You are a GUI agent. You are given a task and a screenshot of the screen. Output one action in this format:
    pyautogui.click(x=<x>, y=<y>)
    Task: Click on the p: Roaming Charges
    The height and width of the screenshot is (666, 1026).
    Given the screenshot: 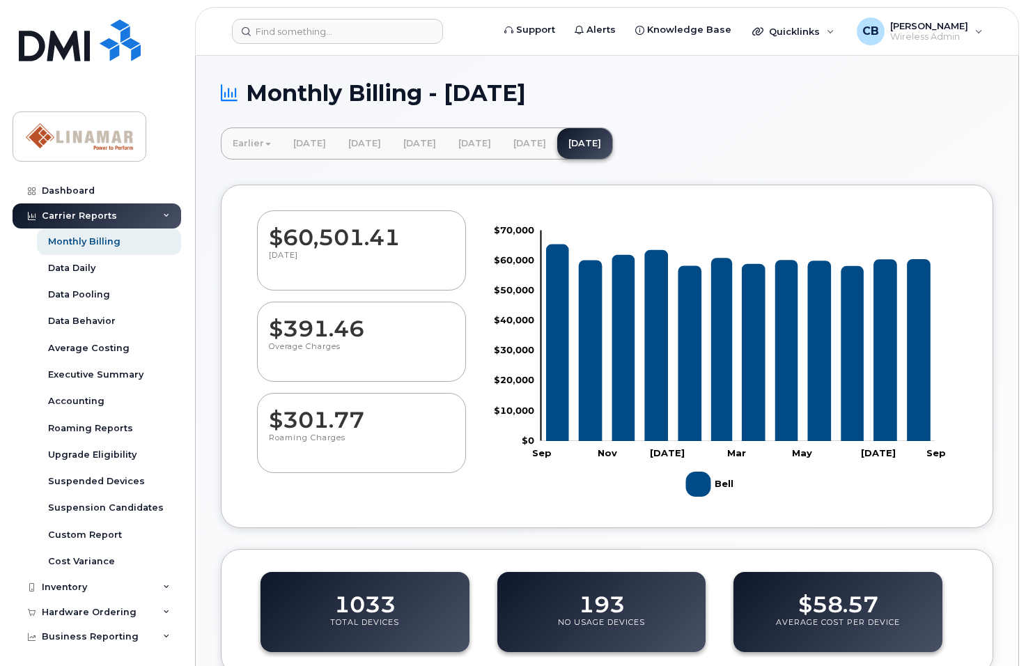 What is the action you would take?
    pyautogui.click(x=361, y=445)
    